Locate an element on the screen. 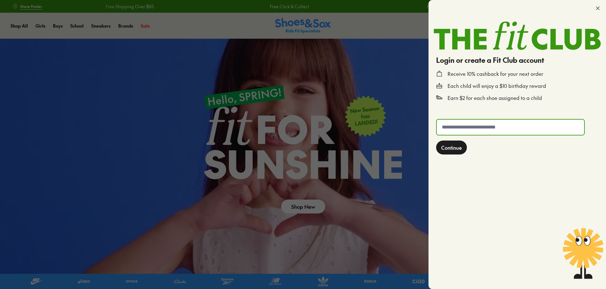 The image size is (606, 289). img: TheFitClub_Landscape_2a1d24fe-98f1-4588-97ac-f3657bedce49.svg is located at coordinates (518, 36).